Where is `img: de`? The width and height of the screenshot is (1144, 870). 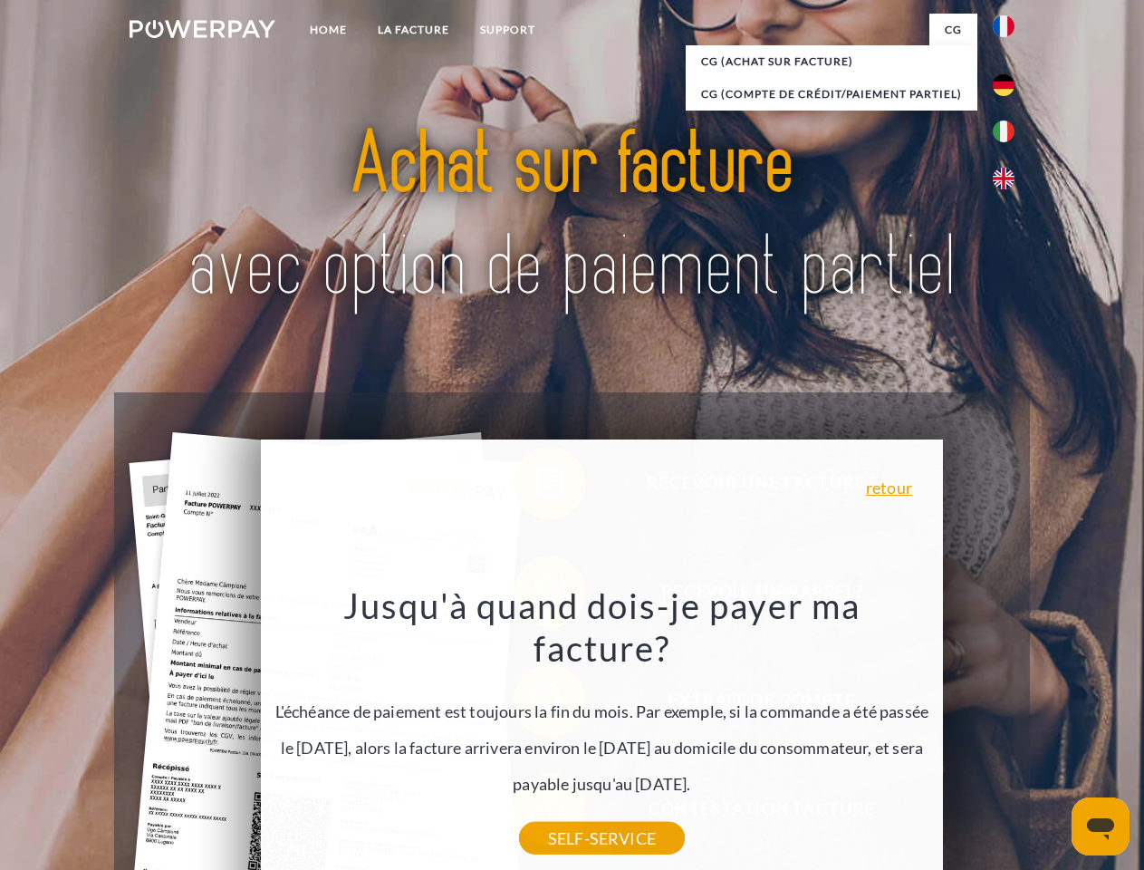 img: de is located at coordinates (1004, 85).